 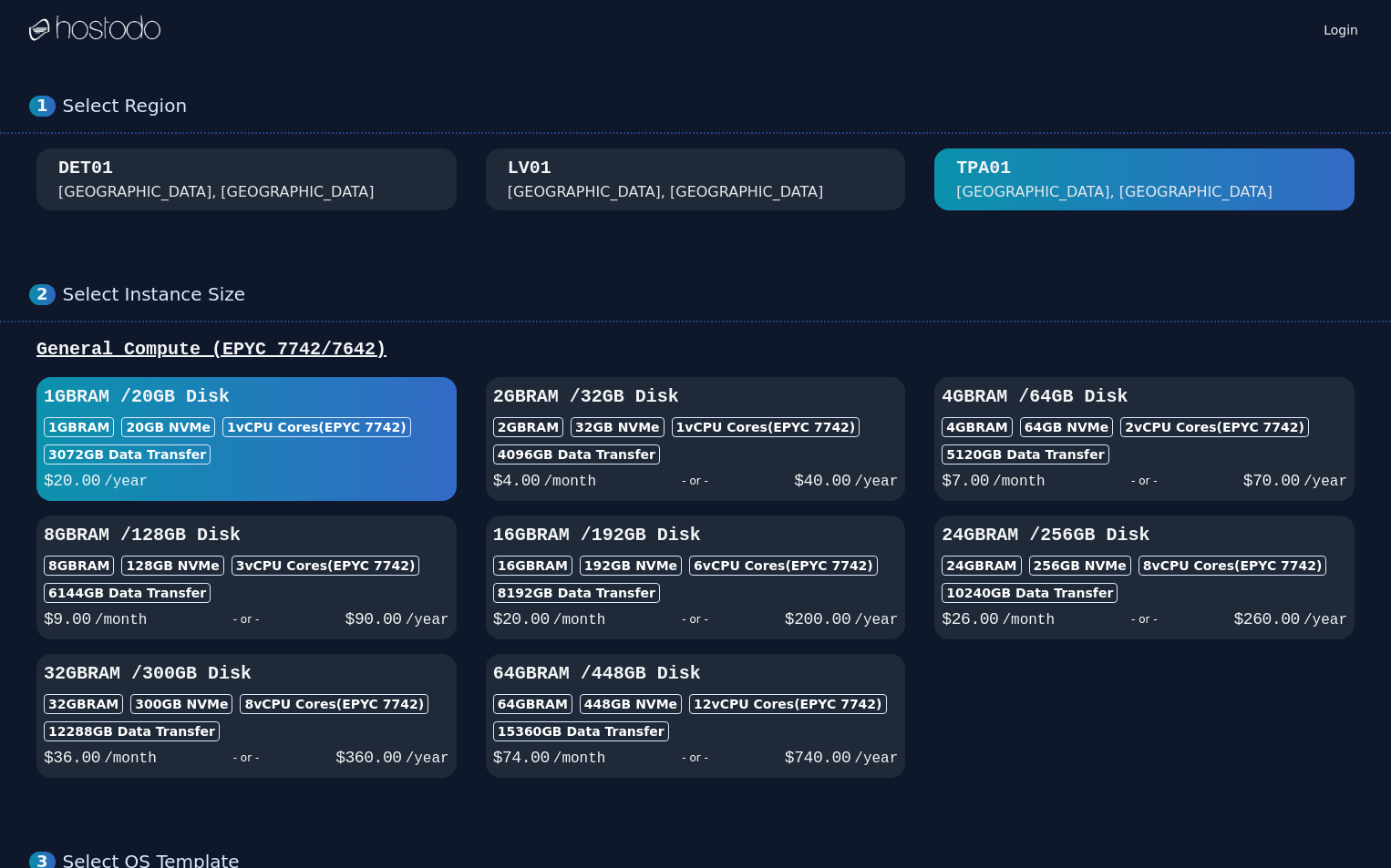 I want to click on h3: 16GB RAM / 192 GB Disk, so click(x=696, y=536).